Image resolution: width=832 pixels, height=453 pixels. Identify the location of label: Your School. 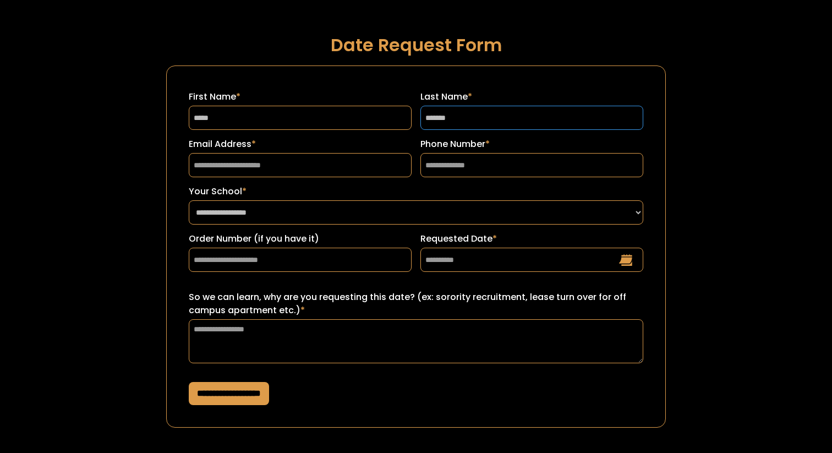
(415, 191).